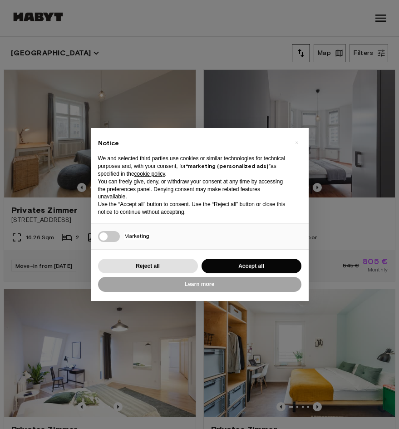  What do you see at coordinates (192, 166) in the screenshot?
I see `p: We and selected third parties use cookies or similar technologies for technical purposes and, wit...` at bounding box center [192, 166].